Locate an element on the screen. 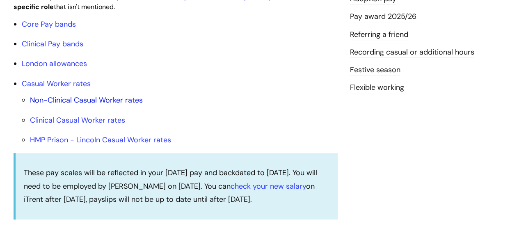  a: Casual Worker rates is located at coordinates (56, 84).